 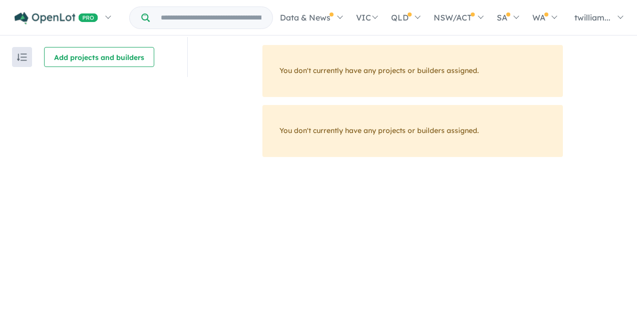 What do you see at coordinates (211, 18) in the screenshot?
I see `input: Try estate name, suburb, builder or developer` at bounding box center [211, 18].